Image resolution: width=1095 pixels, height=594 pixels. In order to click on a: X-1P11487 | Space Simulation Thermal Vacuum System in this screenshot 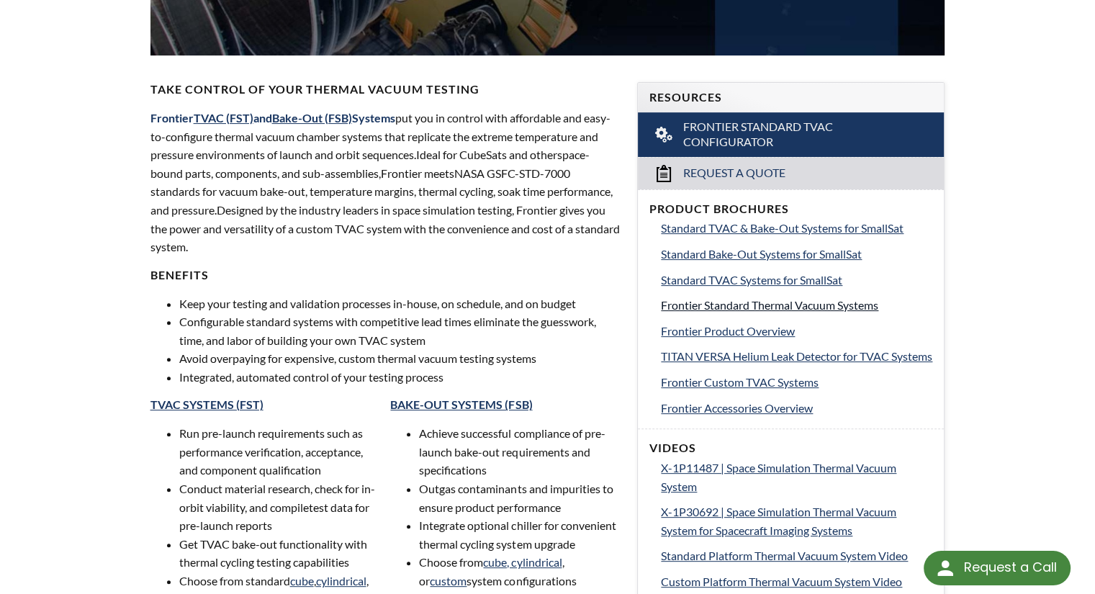, I will do `click(796, 476)`.